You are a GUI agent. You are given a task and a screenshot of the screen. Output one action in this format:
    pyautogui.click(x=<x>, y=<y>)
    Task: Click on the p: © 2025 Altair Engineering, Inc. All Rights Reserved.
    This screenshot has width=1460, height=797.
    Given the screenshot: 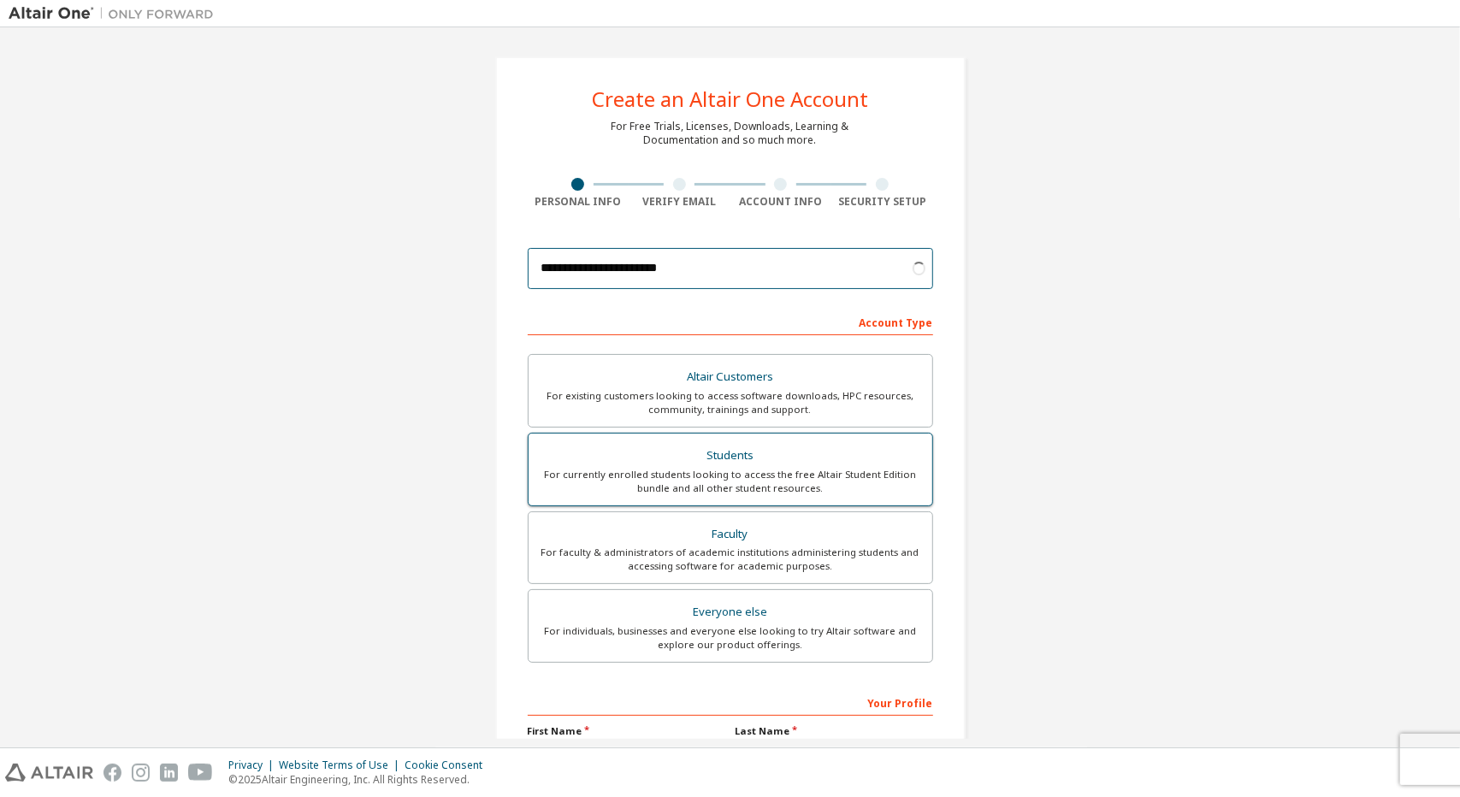 What is the action you would take?
    pyautogui.click(x=360, y=779)
    